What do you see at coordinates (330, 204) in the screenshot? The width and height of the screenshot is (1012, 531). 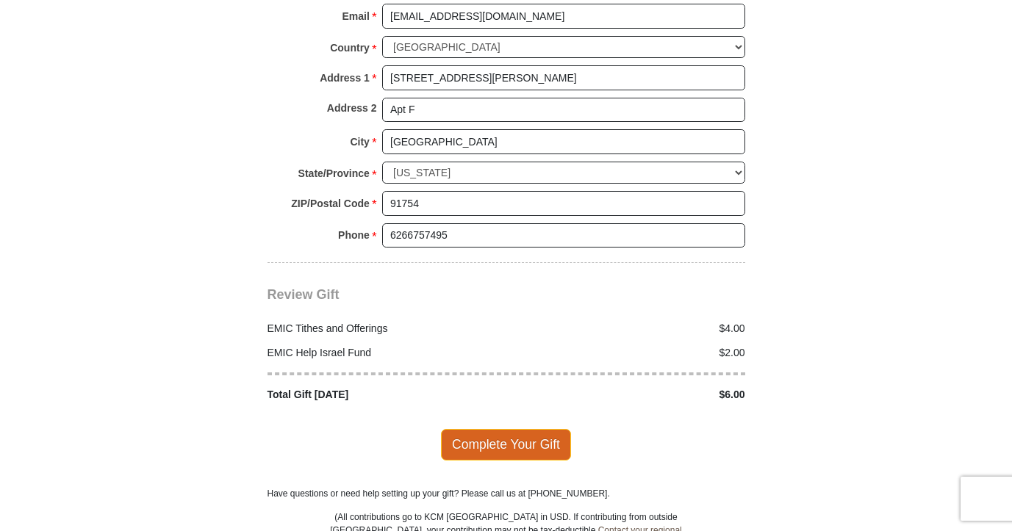 I see `strong: ZIP/Postal Code` at bounding box center [330, 204].